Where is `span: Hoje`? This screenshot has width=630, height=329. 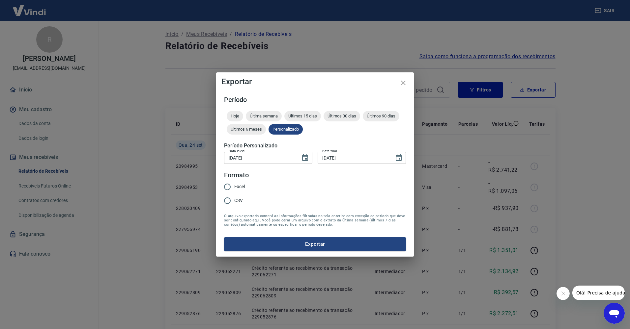
span: Hoje is located at coordinates (235, 116).